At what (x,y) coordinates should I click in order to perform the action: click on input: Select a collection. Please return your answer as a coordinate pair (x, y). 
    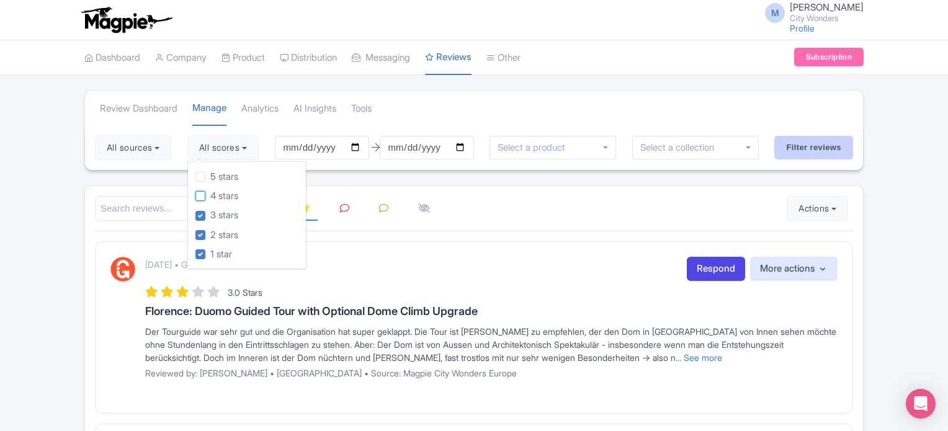
    Looking at the image, I should click on (681, 148).